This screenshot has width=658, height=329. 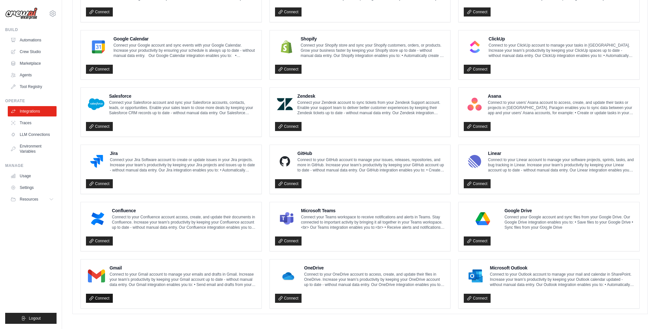 What do you see at coordinates (32, 134) in the screenshot?
I see `a: LLM Connections` at bounding box center [32, 134].